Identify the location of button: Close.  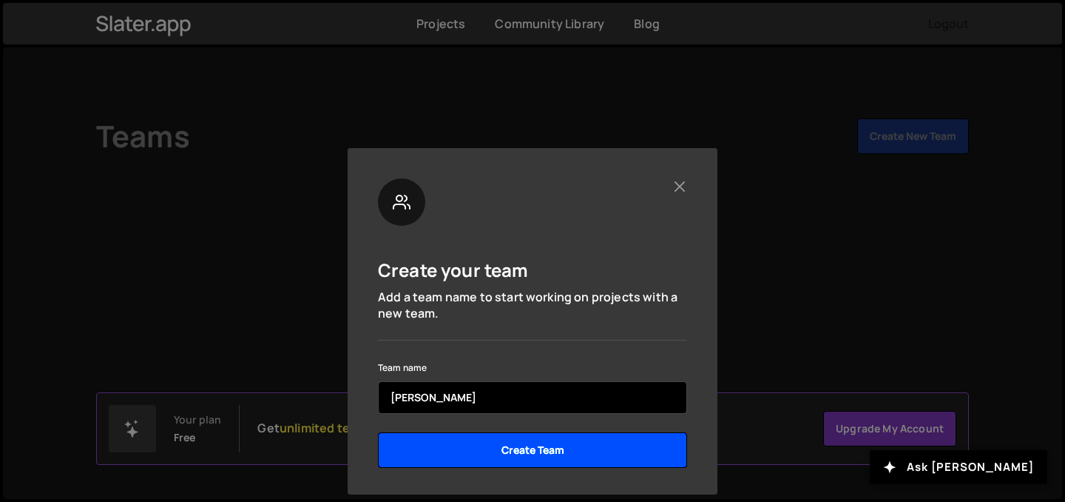
(679, 186).